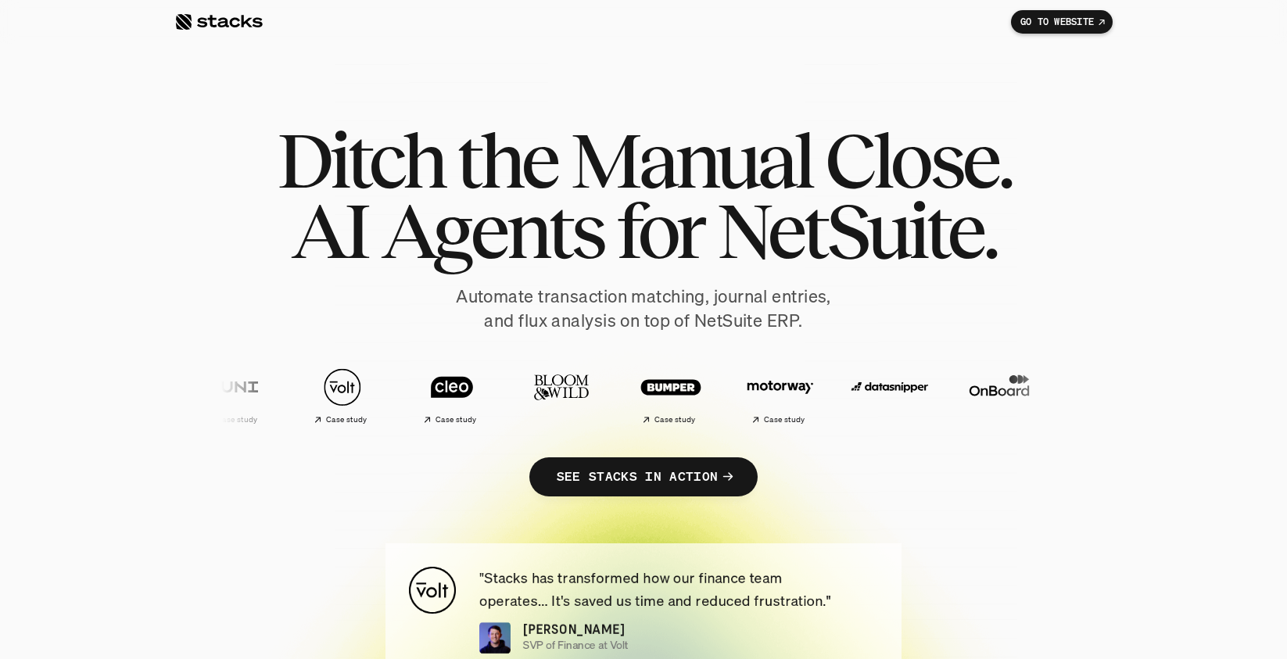 The height and width of the screenshot is (659, 1287). I want to click on p: SEE STACKS IN ACTION, so click(637, 476).